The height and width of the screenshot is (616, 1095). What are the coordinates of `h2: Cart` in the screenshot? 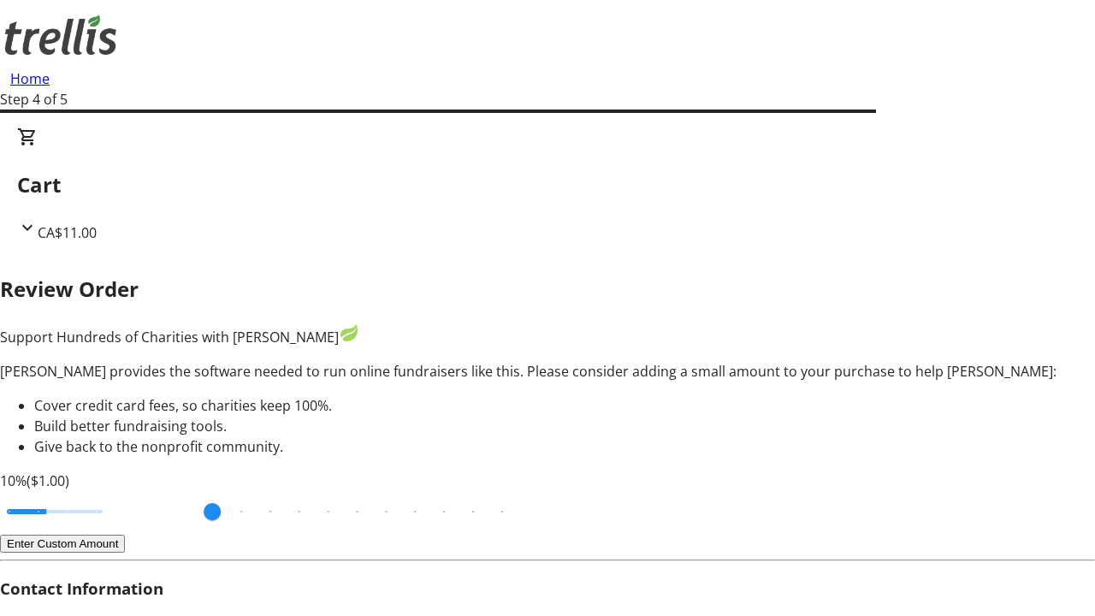 It's located at (548, 185).